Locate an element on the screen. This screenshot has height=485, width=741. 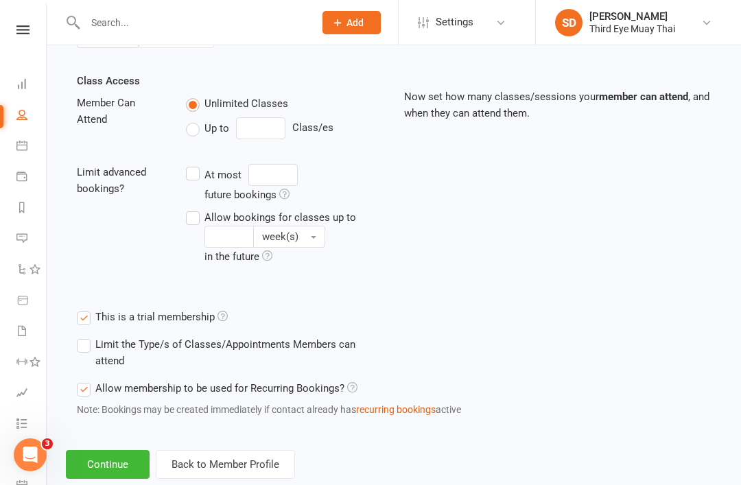
span: week(s) is located at coordinates (280, 237).